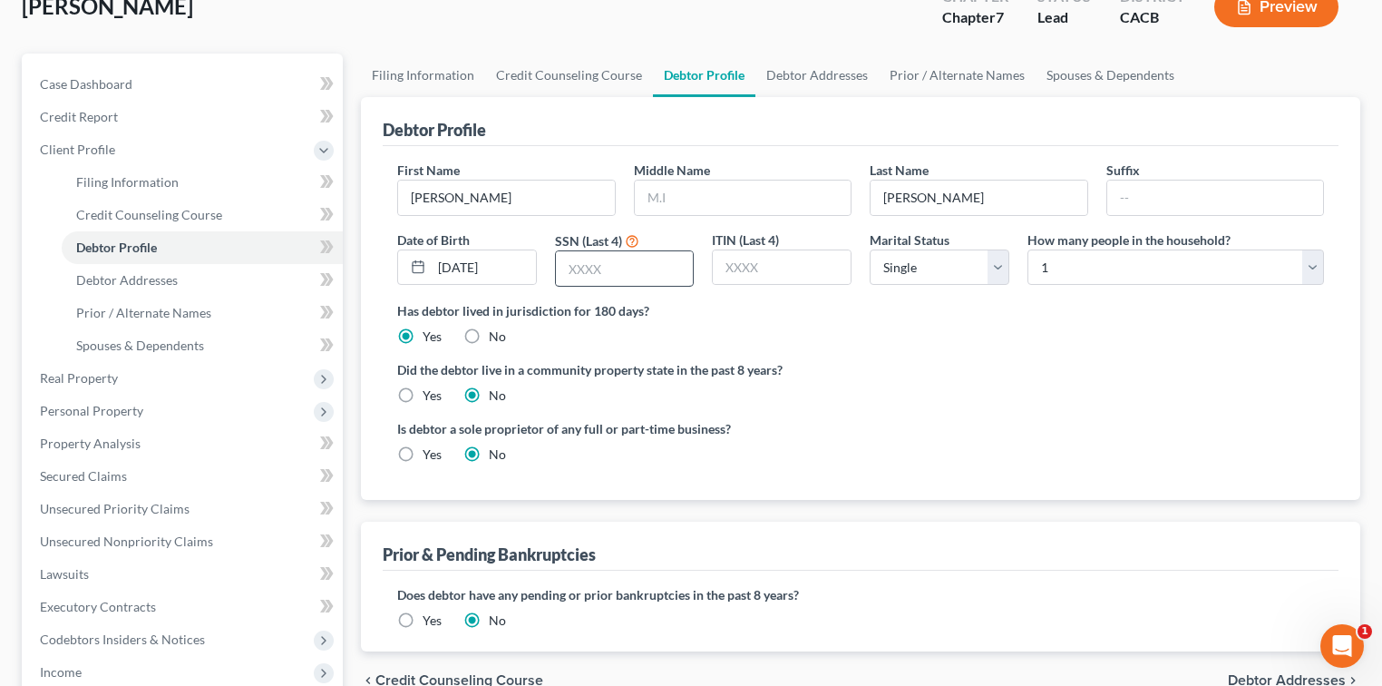 The image size is (1382, 686). I want to click on span: Unsecured Nonpriority Claims, so click(126, 541).